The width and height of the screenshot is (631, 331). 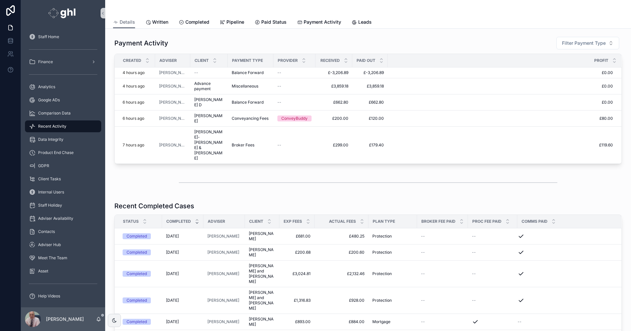 I want to click on span: Profit, so click(x=601, y=60).